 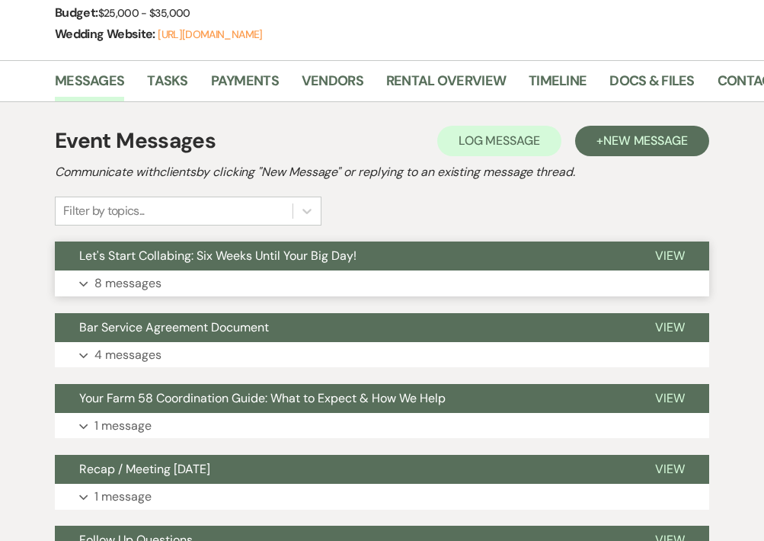 What do you see at coordinates (382, 355) in the screenshot?
I see `button: 4 messages` at bounding box center [382, 355].